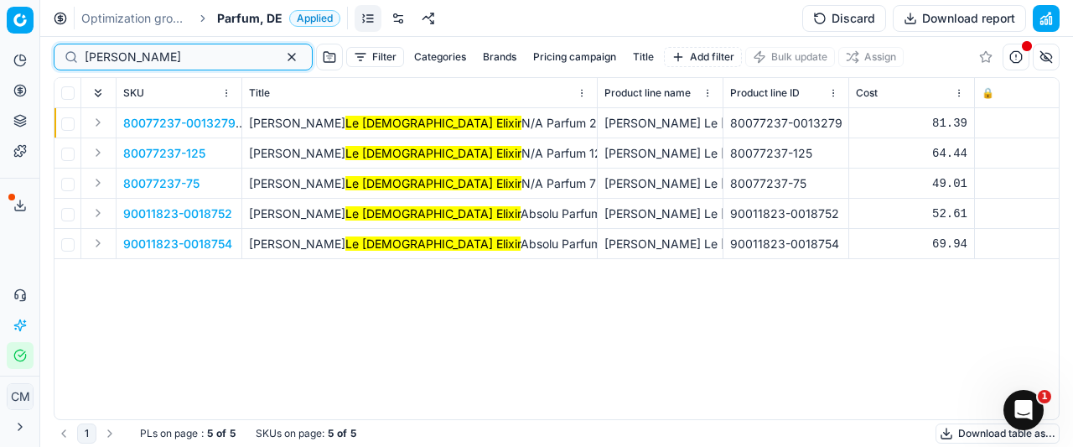 This screenshot has width=1073, height=447. I want to click on div: 81.39, so click(911, 123).